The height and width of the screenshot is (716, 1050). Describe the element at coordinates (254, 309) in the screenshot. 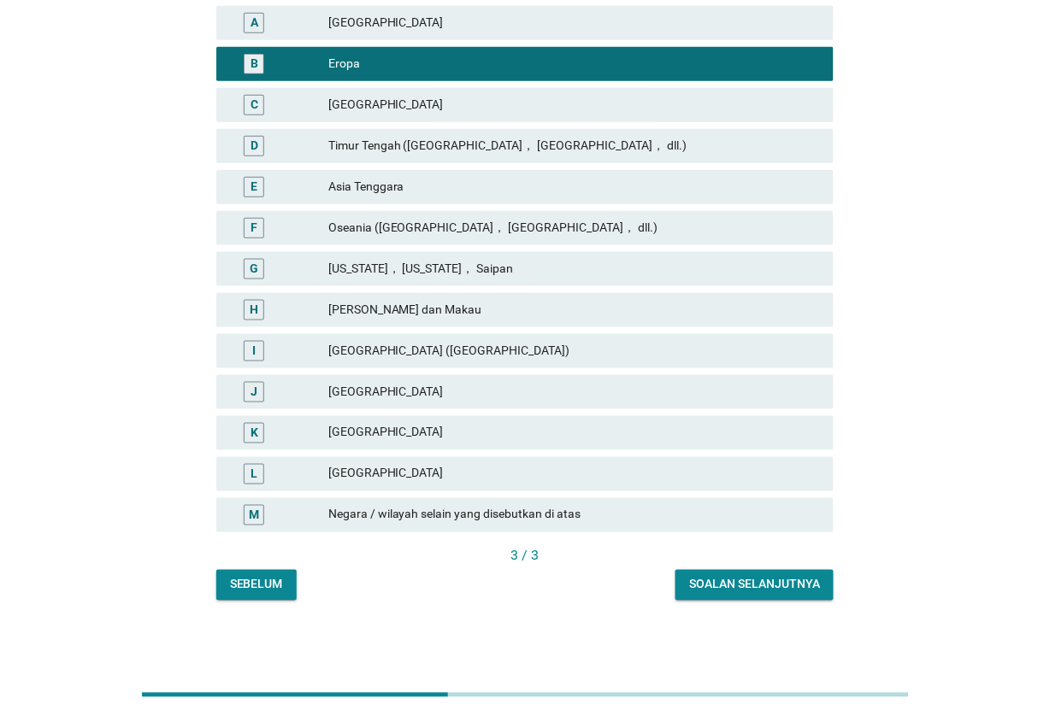

I see `div: H` at that location.